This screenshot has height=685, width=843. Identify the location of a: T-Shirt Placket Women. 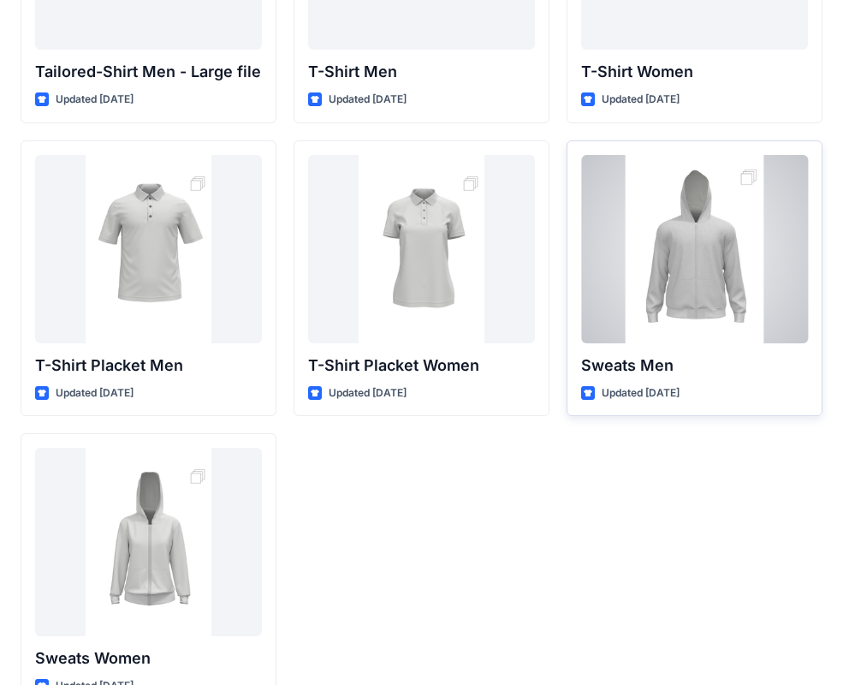
(421, 249).